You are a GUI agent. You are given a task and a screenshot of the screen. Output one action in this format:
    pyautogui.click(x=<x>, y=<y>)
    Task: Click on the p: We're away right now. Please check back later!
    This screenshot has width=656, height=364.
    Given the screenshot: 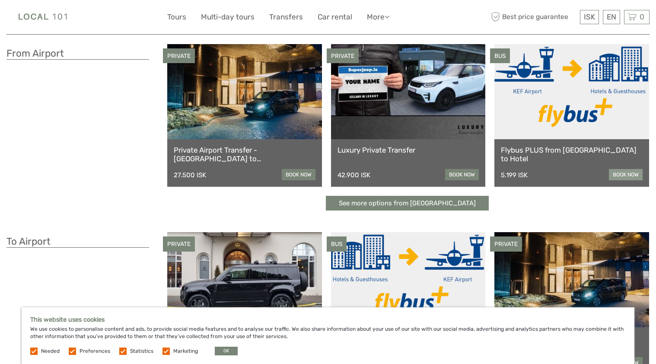 What is the action you would take?
    pyautogui.click(x=55, y=19)
    